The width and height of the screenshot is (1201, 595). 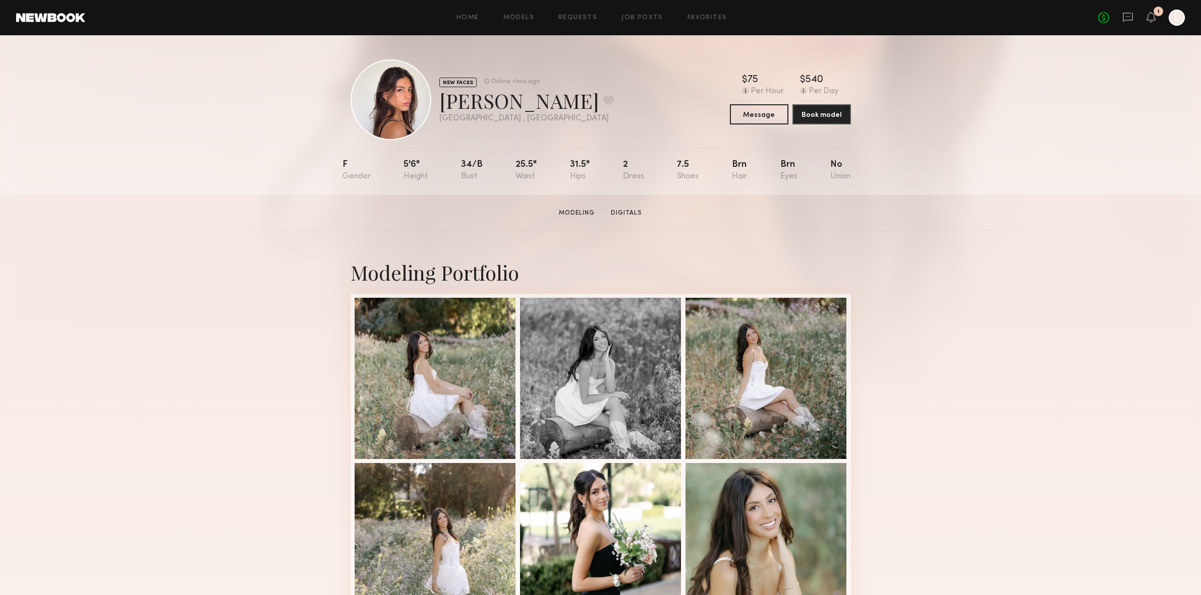 What do you see at coordinates (518, 18) in the screenshot?
I see `a: Models` at bounding box center [518, 18].